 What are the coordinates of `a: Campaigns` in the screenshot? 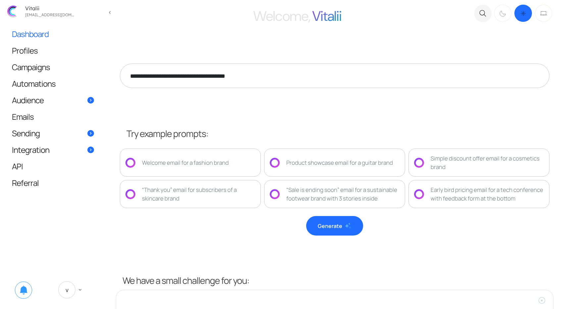 It's located at (53, 67).